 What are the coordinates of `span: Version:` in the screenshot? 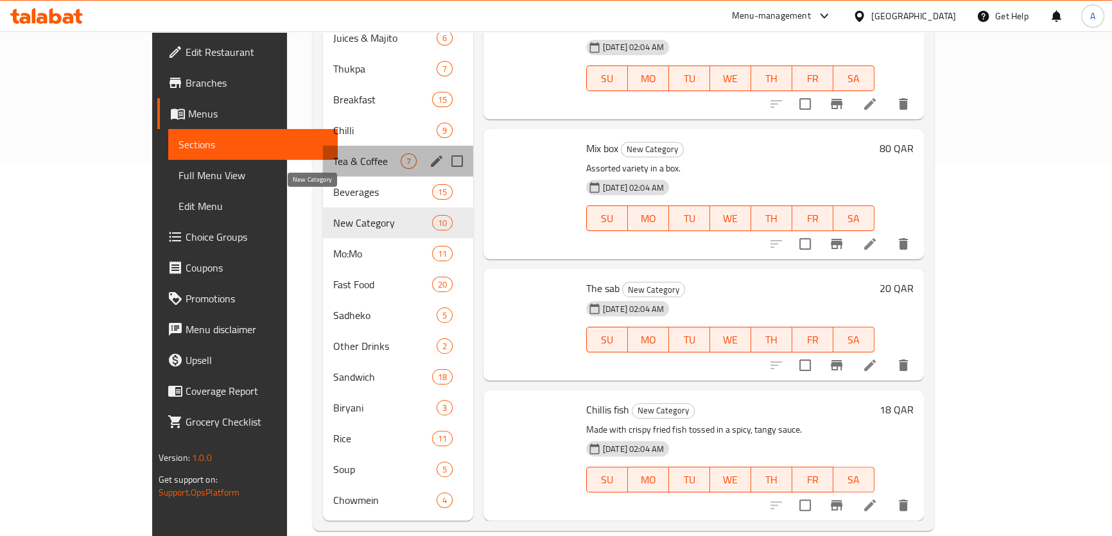 It's located at (174, 458).